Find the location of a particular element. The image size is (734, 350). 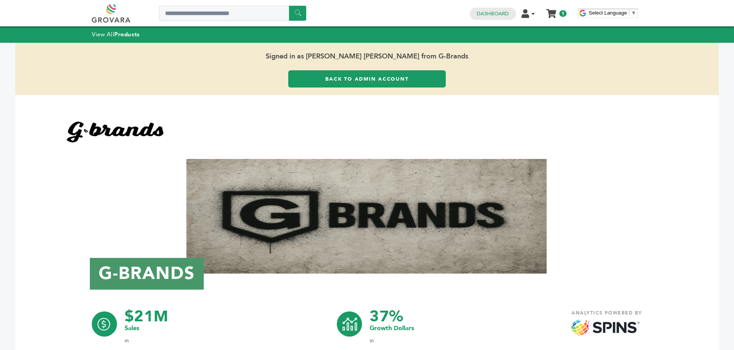

a: Dashboard is located at coordinates (493, 14).